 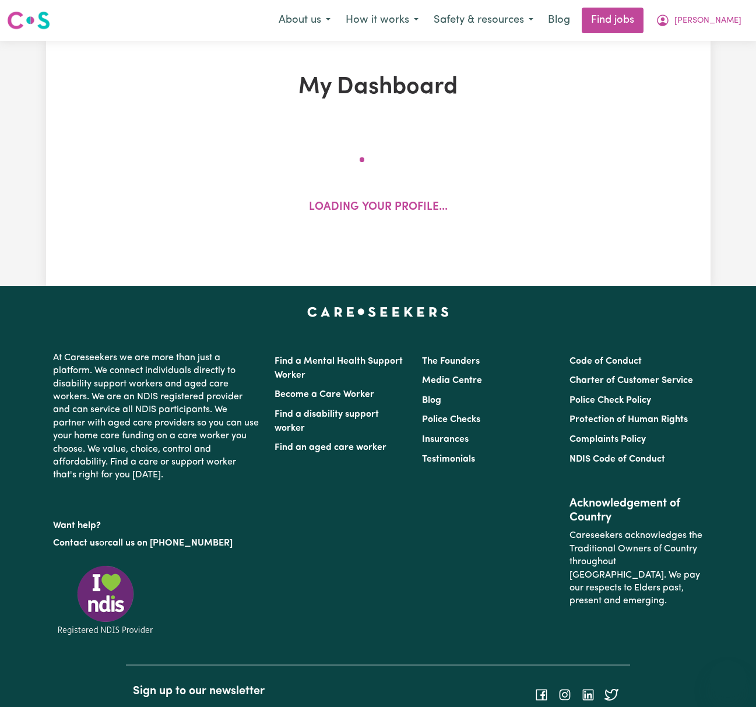 I want to click on a: Find a Mental Health Support Worker, so click(x=339, y=368).